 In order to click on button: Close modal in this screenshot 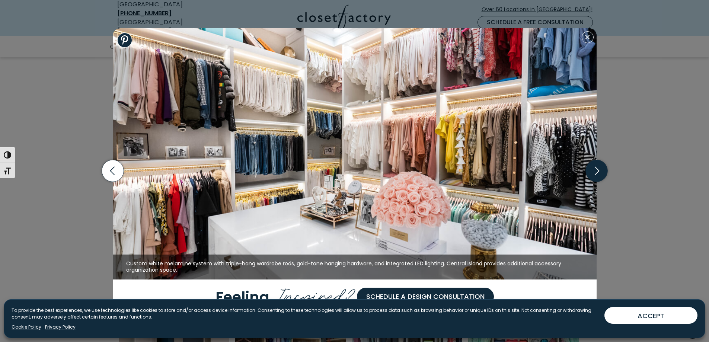, I will do `click(588, 37)`.